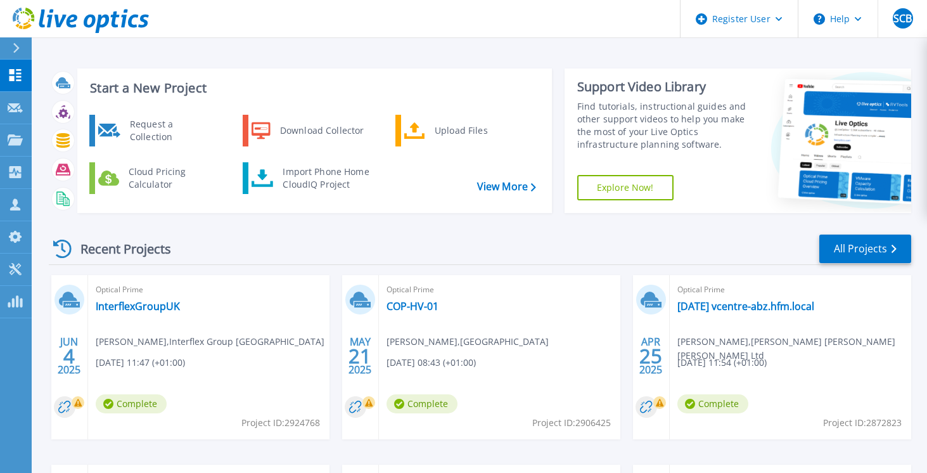  What do you see at coordinates (572, 423) in the screenshot?
I see `span: Project ID: 2906425` at bounding box center [572, 423].